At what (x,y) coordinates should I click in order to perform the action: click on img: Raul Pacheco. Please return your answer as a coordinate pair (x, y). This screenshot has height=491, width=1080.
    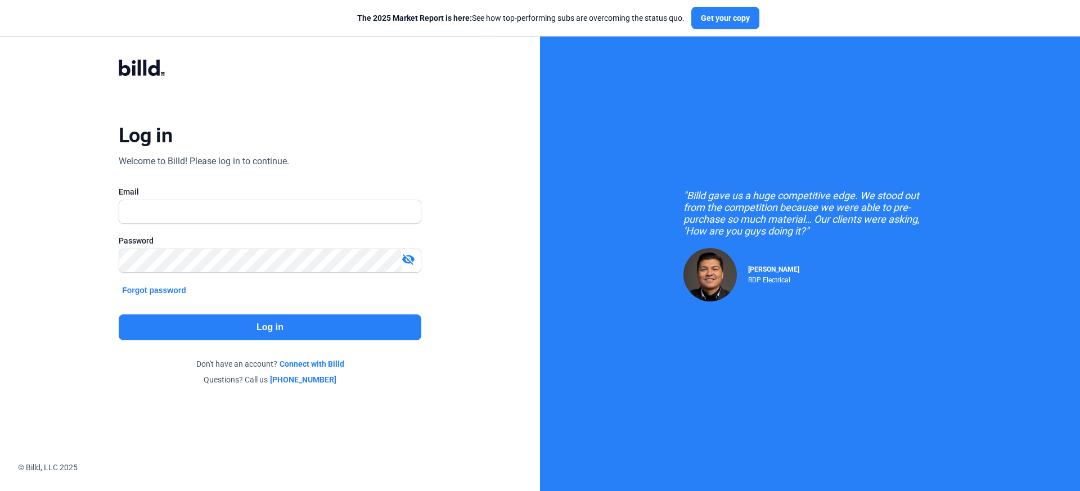
    Looking at the image, I should click on (710, 274).